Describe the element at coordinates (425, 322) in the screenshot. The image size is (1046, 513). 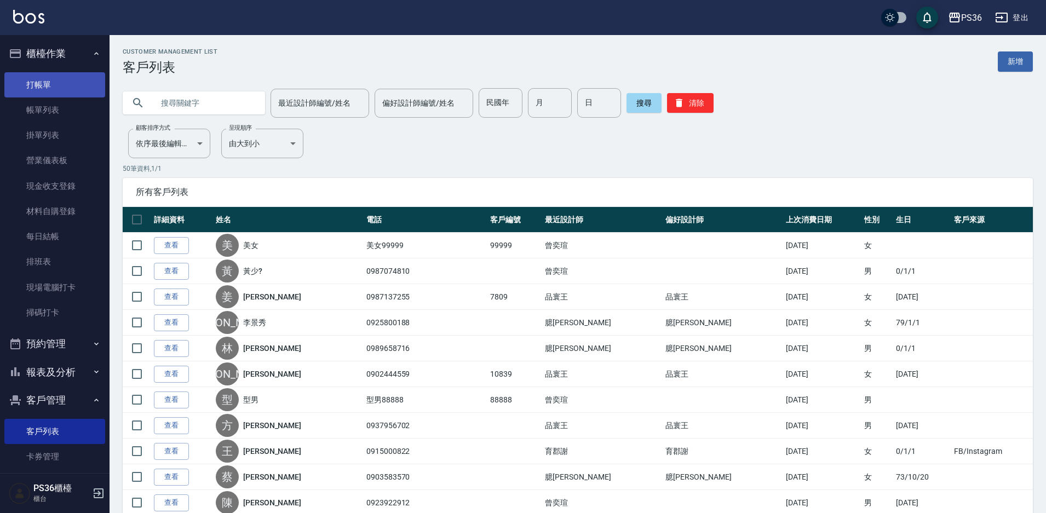
I see `td: 0925800188` at that location.